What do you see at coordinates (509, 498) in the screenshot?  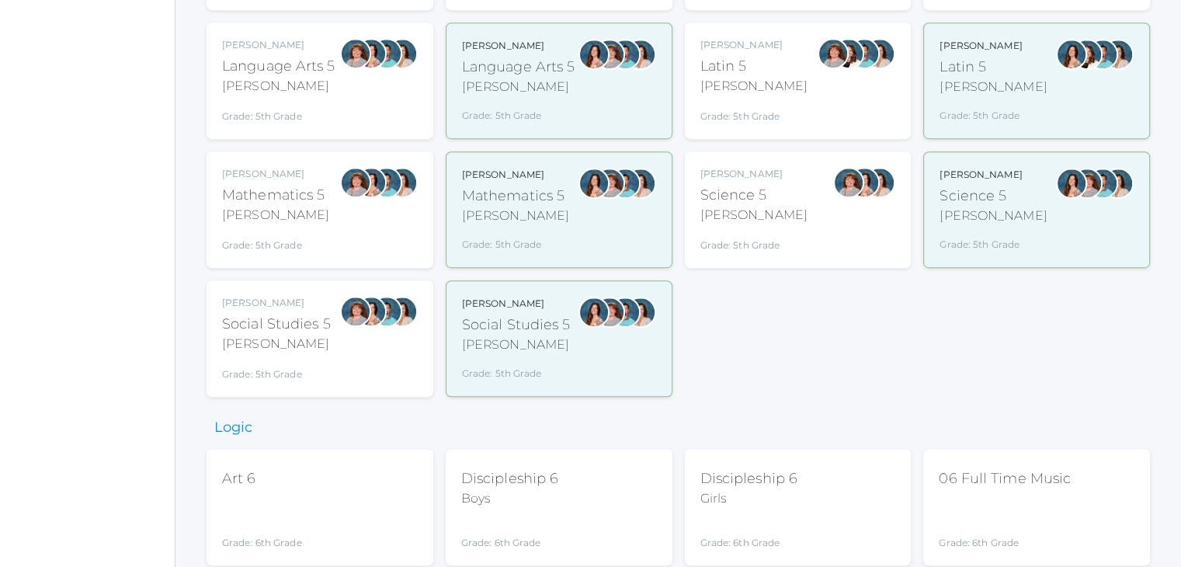 I see `div: Boys` at bounding box center [509, 498].